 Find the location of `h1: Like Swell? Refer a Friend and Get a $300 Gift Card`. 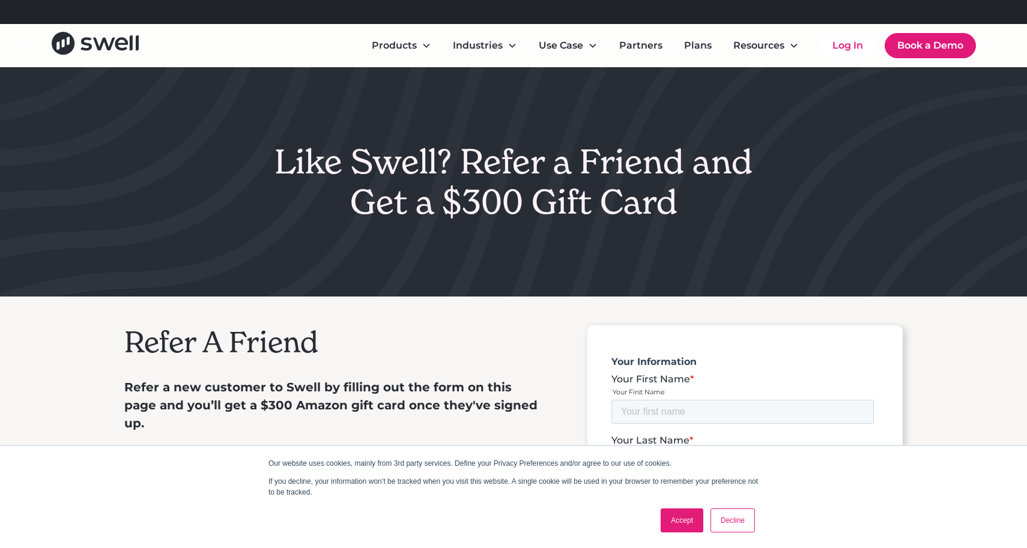

h1: Like Swell? Refer a Friend and Get a $300 Gift Card is located at coordinates (513, 182).